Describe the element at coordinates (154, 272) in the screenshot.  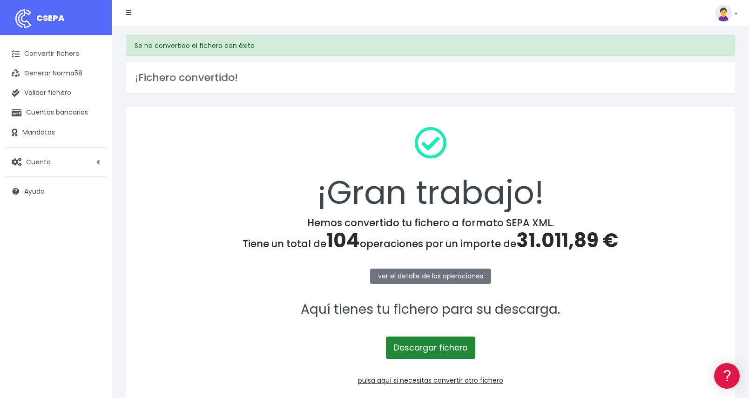
I see `a: POWERED BY ENCHANT` at that location.